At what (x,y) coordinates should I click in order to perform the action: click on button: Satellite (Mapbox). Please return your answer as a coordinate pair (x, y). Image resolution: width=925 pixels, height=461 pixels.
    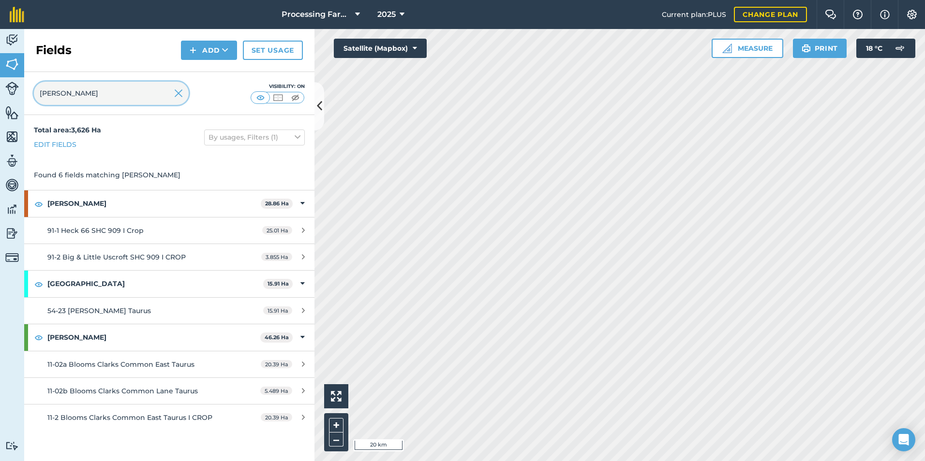
    Looking at the image, I should click on (380, 48).